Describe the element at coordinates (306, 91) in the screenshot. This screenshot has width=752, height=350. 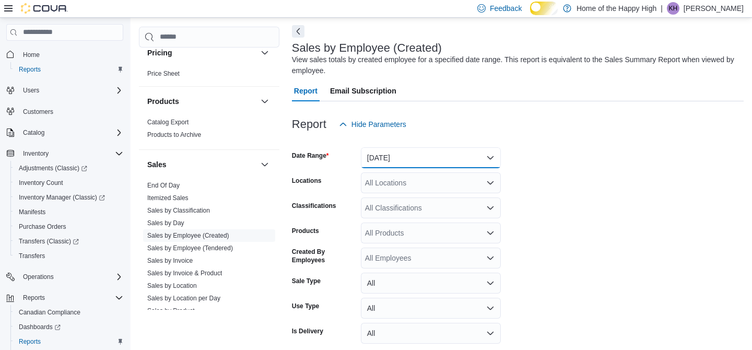
I see `span: Report` at that location.